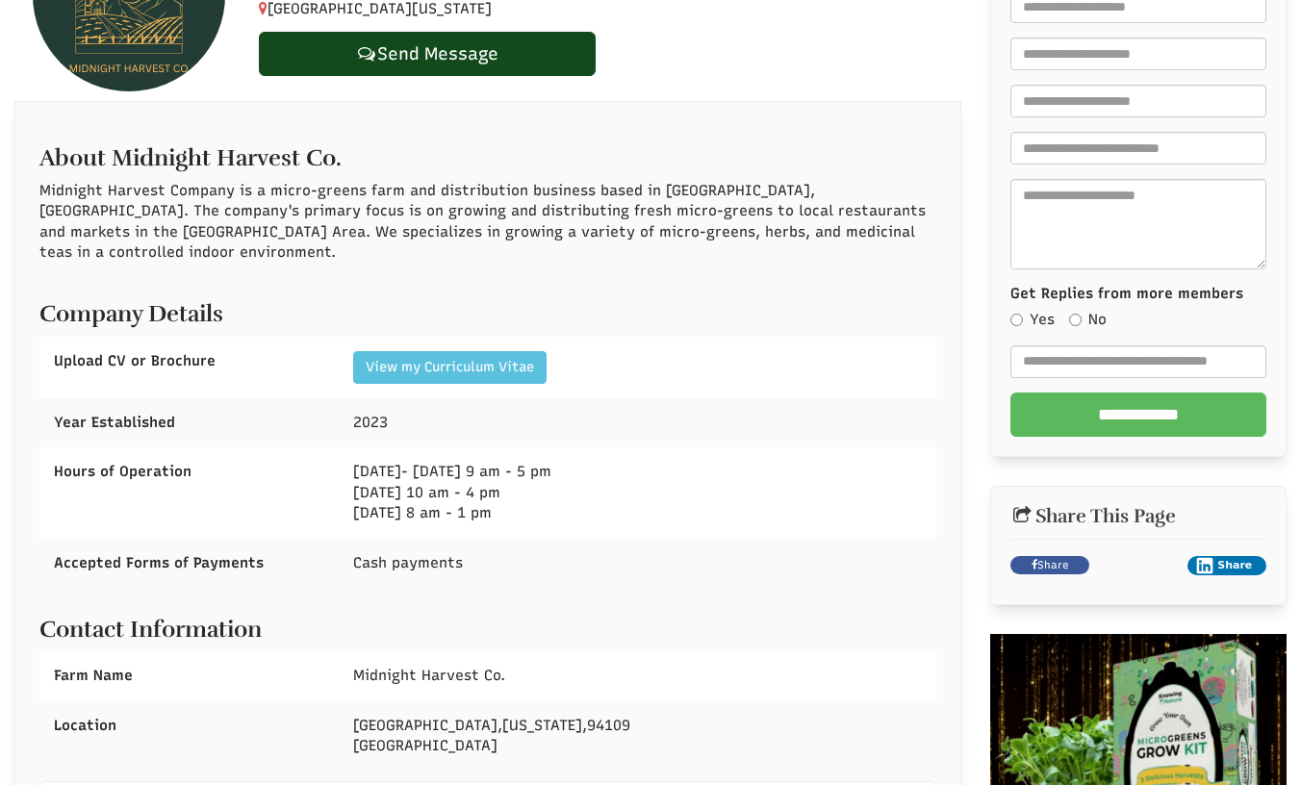 Image resolution: width=1301 pixels, height=785 pixels. What do you see at coordinates (608, 726) in the screenshot?
I see `span: 94109` at bounding box center [608, 726].